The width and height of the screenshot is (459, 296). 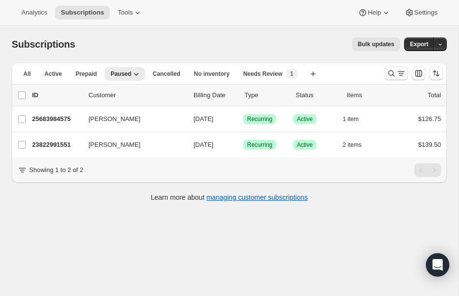 I want to click on span: Help, so click(x=374, y=13).